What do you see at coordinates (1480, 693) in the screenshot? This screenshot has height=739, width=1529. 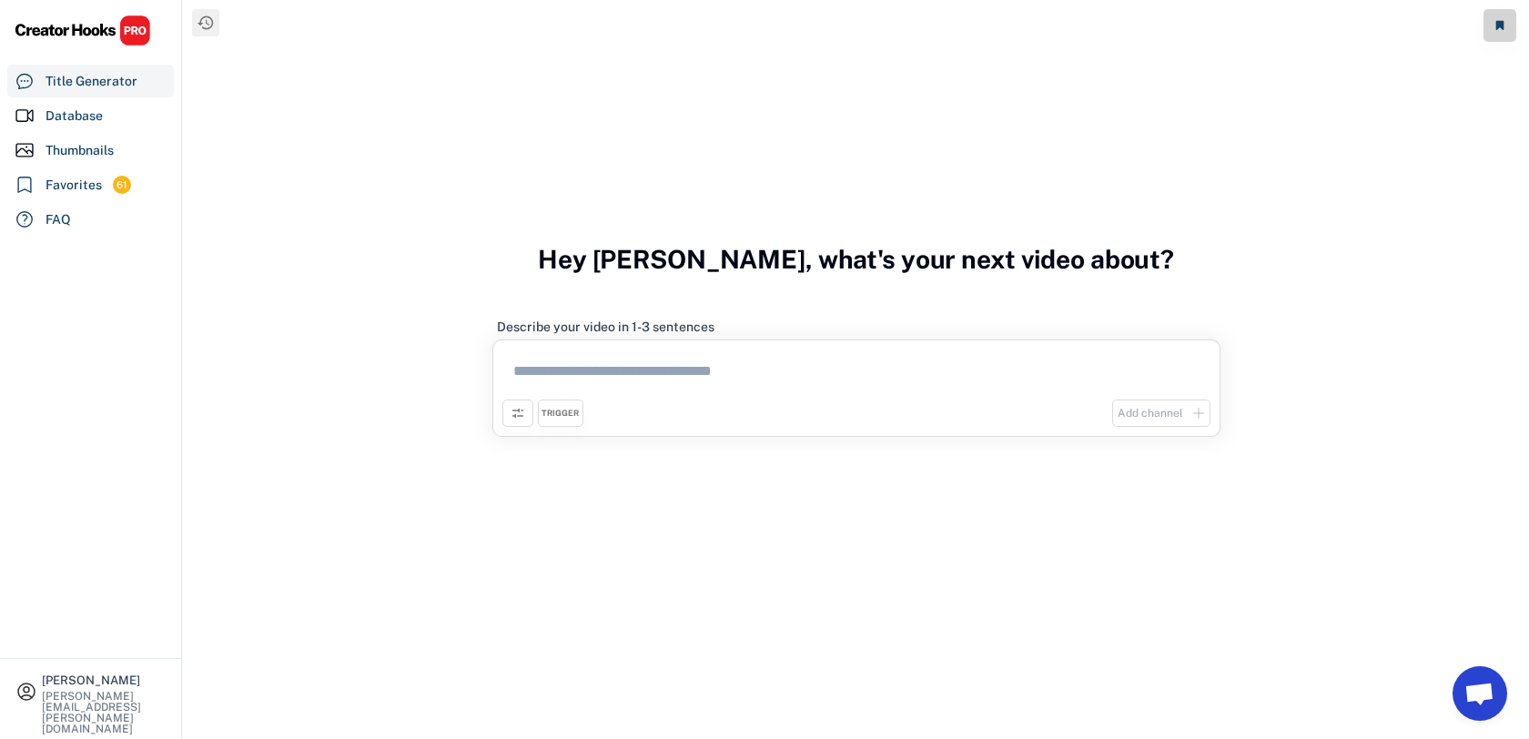 I see `a: Open chat` at bounding box center [1480, 693].